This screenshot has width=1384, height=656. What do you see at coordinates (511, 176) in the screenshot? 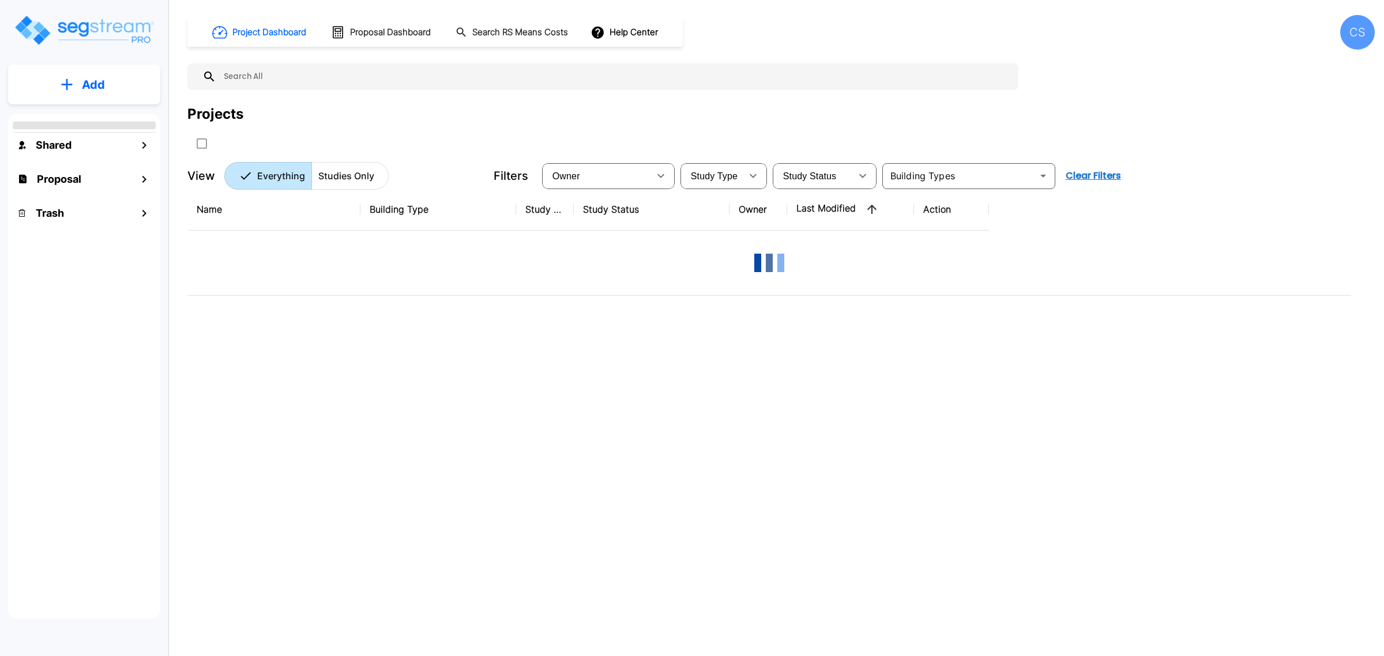
I see `p: Filters` at bounding box center [511, 176].